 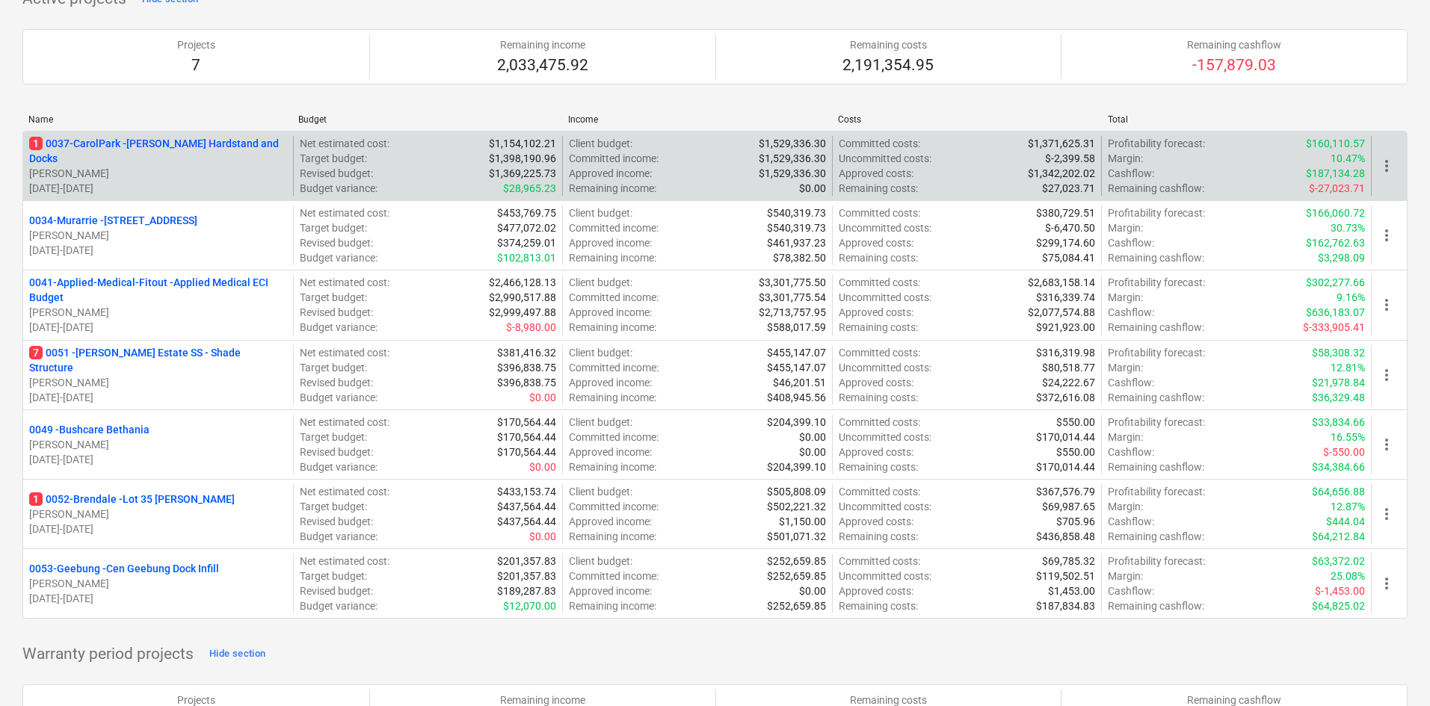 What do you see at coordinates (158, 290) in the screenshot?
I see `p: 0041-Applied-Medical-Fitout - Applied Medical ECI Budget` at bounding box center [158, 290].